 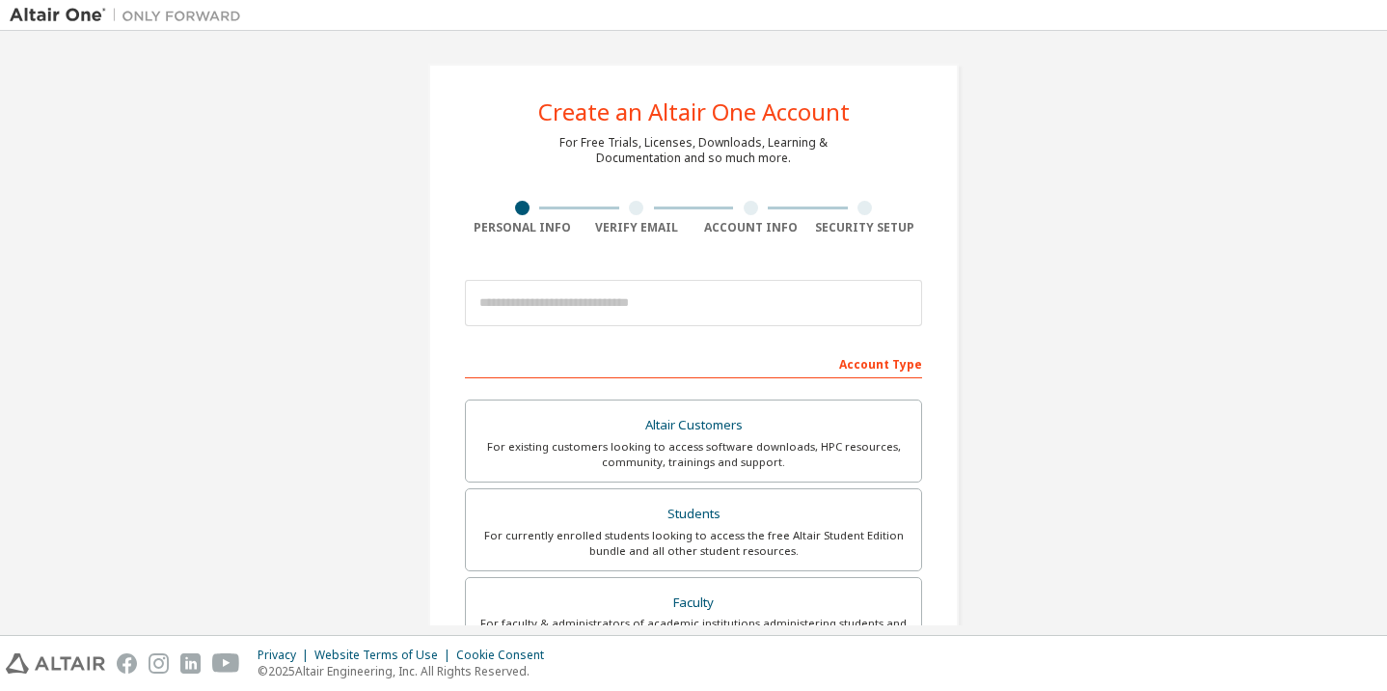 What do you see at coordinates (522, 228) in the screenshot?
I see `div: Personal Info` at bounding box center [522, 228].